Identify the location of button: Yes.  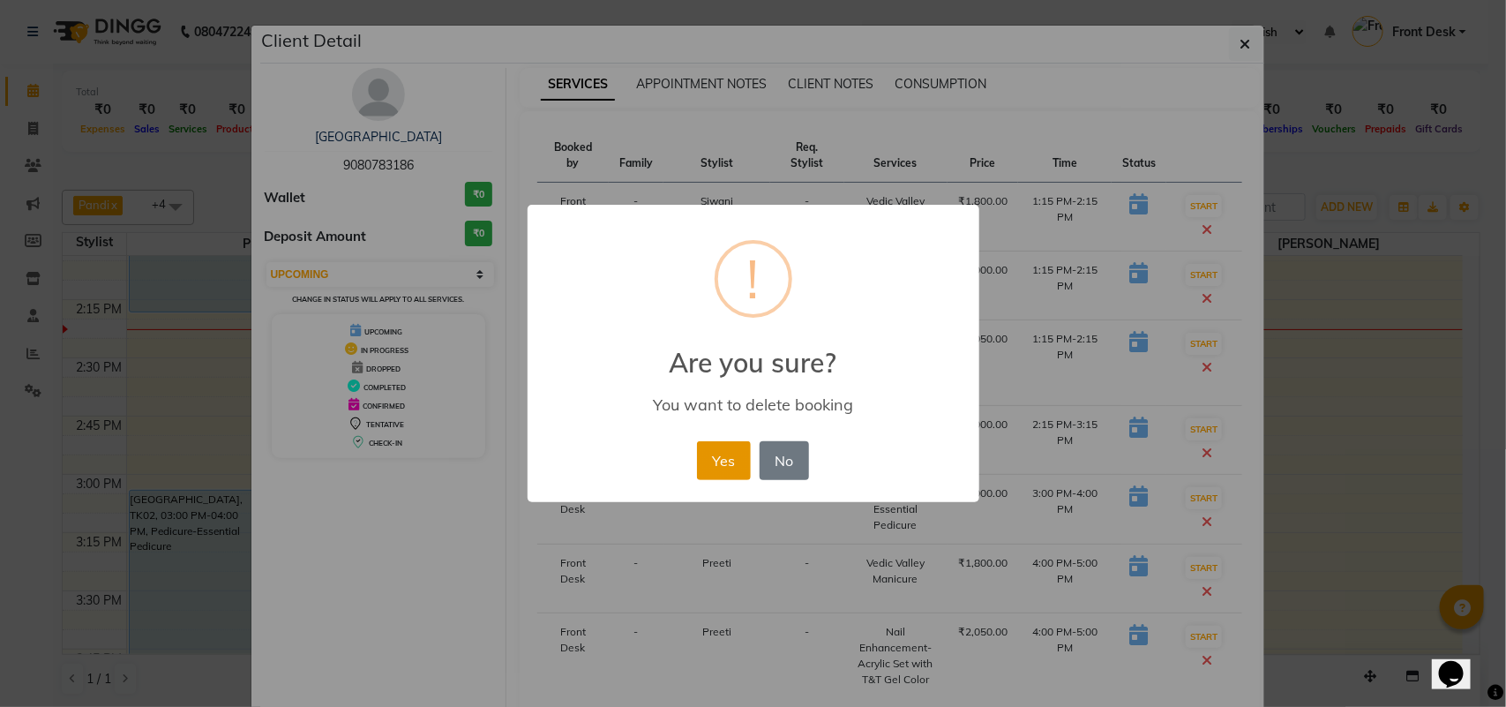
(723, 461).